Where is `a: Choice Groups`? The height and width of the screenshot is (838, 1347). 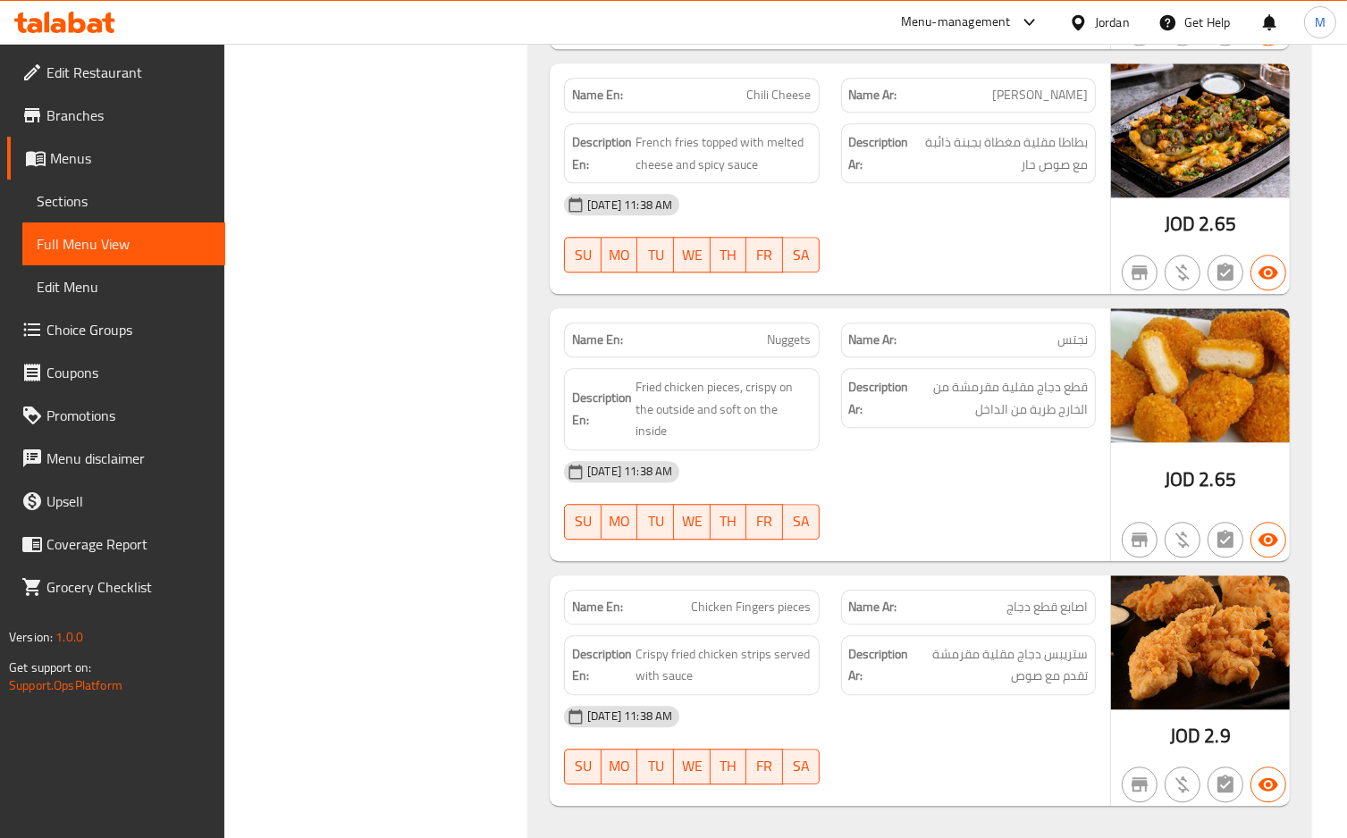 a: Choice Groups is located at coordinates (116, 330).